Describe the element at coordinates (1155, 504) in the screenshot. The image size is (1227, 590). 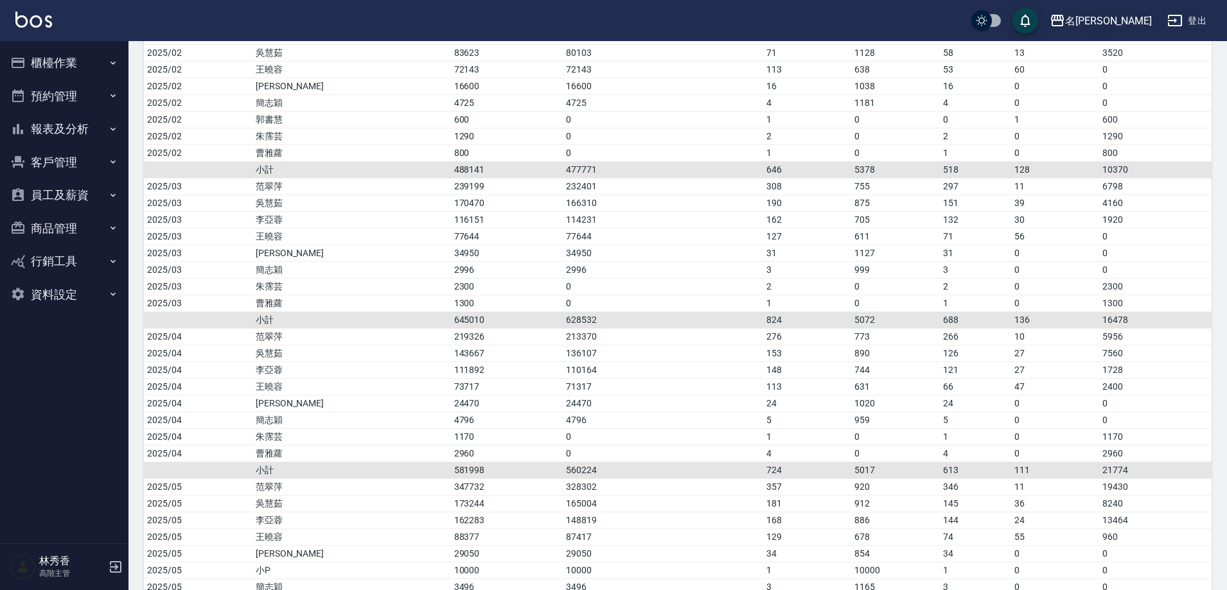
I see `td: 8240` at that location.